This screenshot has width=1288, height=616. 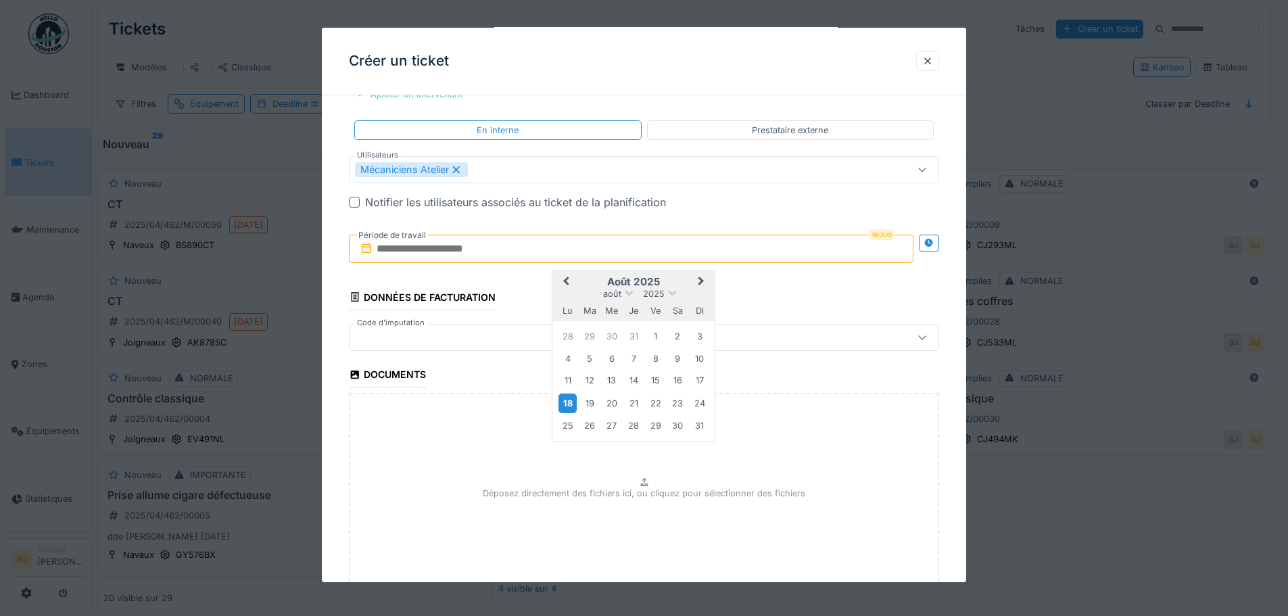 I want to click on div: Choose vendredi 29 août 2025, so click(x=655, y=425).